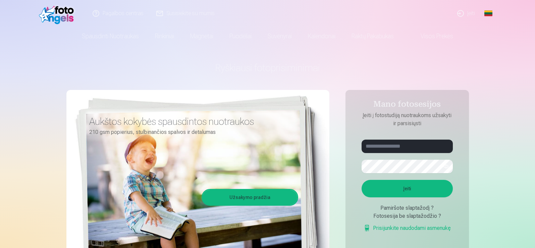 Image resolution: width=535 pixels, height=248 pixels. I want to click on a: Spausdinti nuotraukas, so click(110, 36).